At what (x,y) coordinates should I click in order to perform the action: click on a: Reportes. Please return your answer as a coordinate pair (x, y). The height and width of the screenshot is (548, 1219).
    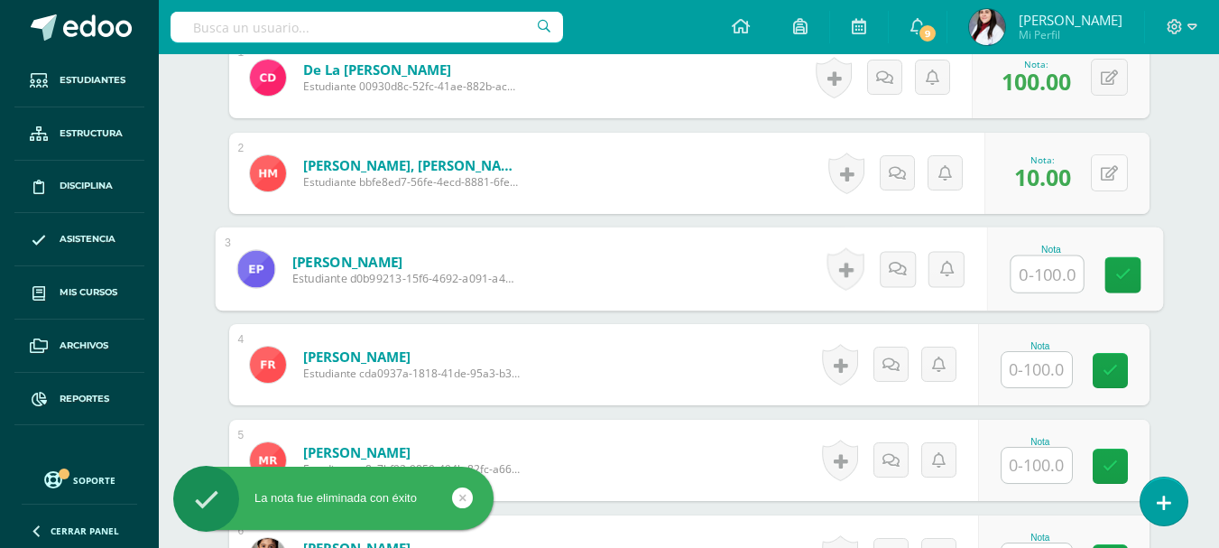
    Looking at the image, I should click on (79, 399).